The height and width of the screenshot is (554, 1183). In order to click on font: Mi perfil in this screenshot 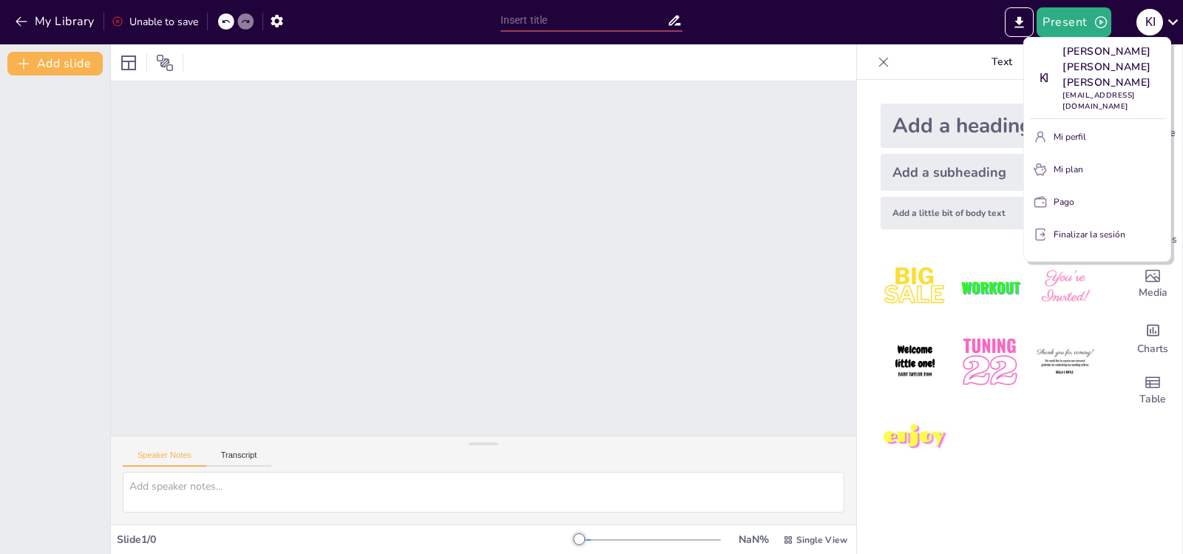, I will do `click(1070, 137)`.